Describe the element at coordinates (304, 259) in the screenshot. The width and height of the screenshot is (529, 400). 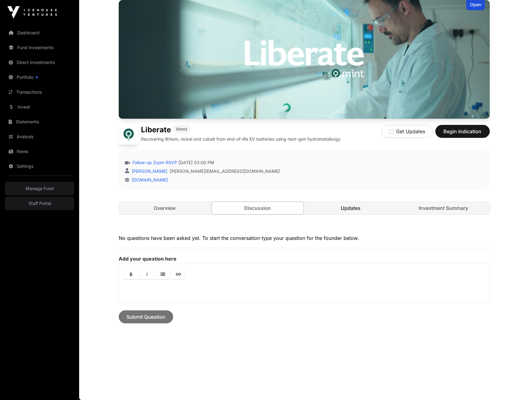
I see `label: Add your question here` at that location.